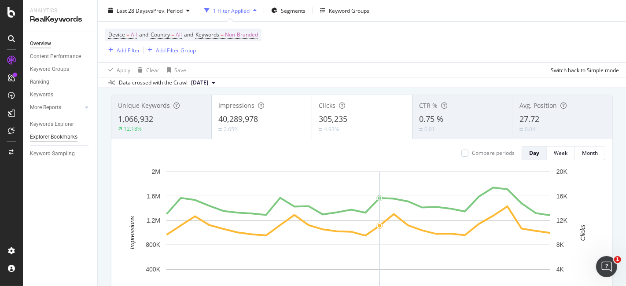  What do you see at coordinates (153, 83) in the screenshot?
I see `div: Data crossed with the Crawl` at bounding box center [153, 83].